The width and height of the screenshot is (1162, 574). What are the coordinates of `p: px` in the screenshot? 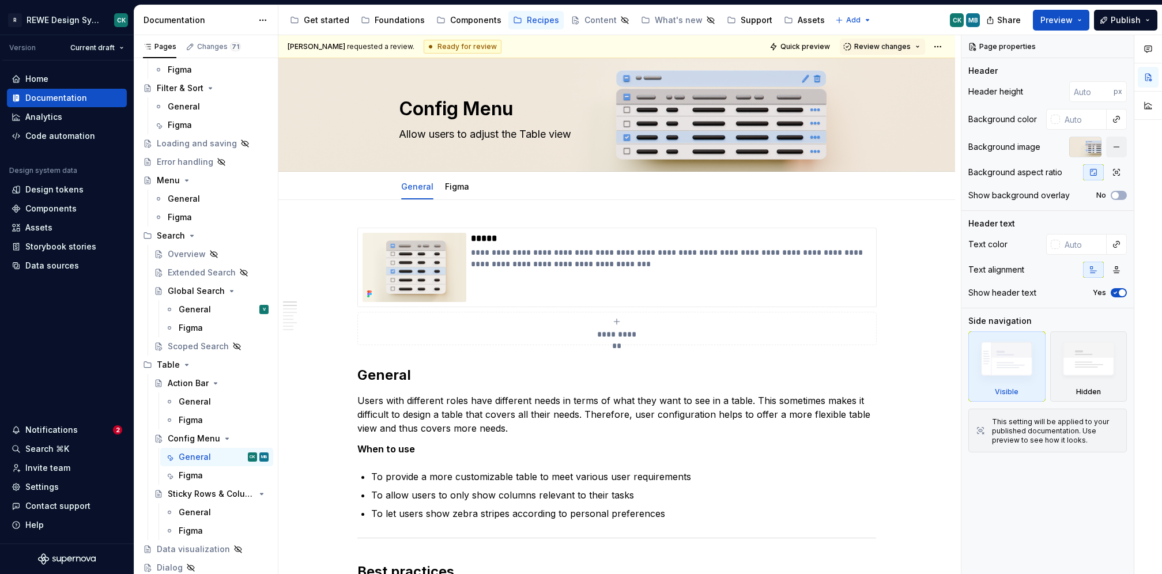 It's located at (1118, 92).